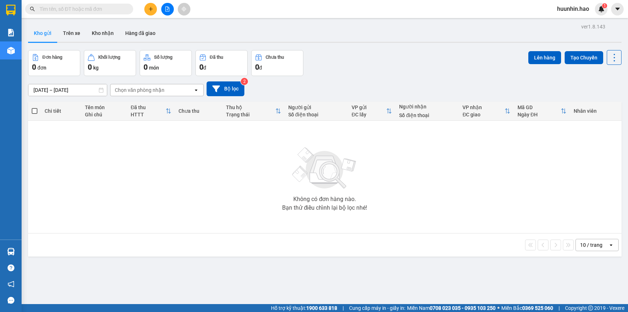  Describe the element at coordinates (110, 63) in the screenshot. I see `button: Khối lượng0kg` at that location.